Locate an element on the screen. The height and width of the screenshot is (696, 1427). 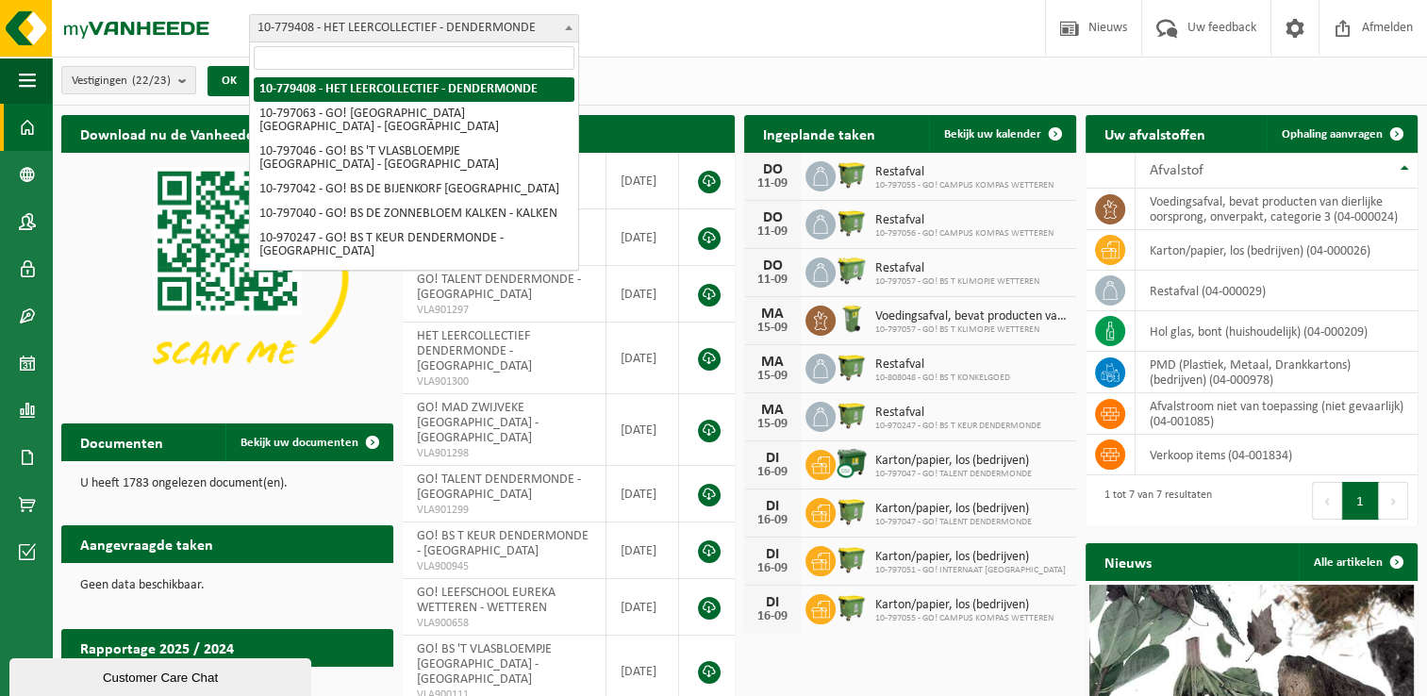
h2: Aangevraagde taken is located at coordinates (146, 543).